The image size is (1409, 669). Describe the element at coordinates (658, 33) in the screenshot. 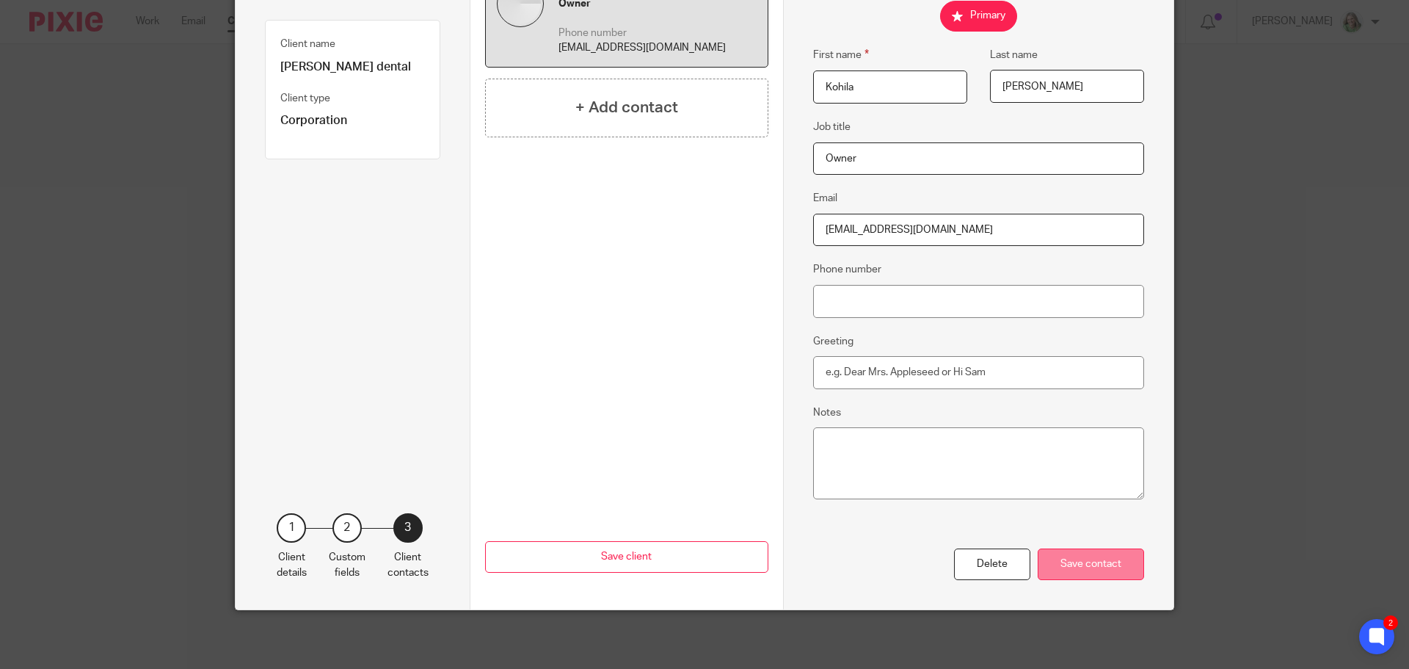

I see `p: Phone number` at that location.